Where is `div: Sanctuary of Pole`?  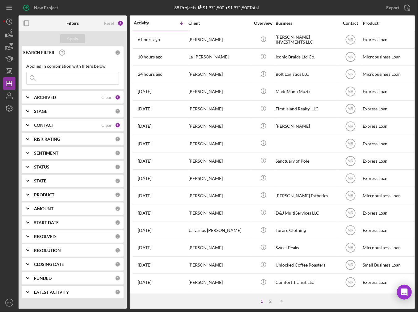
div: Sanctuary of Pole is located at coordinates (307, 161).